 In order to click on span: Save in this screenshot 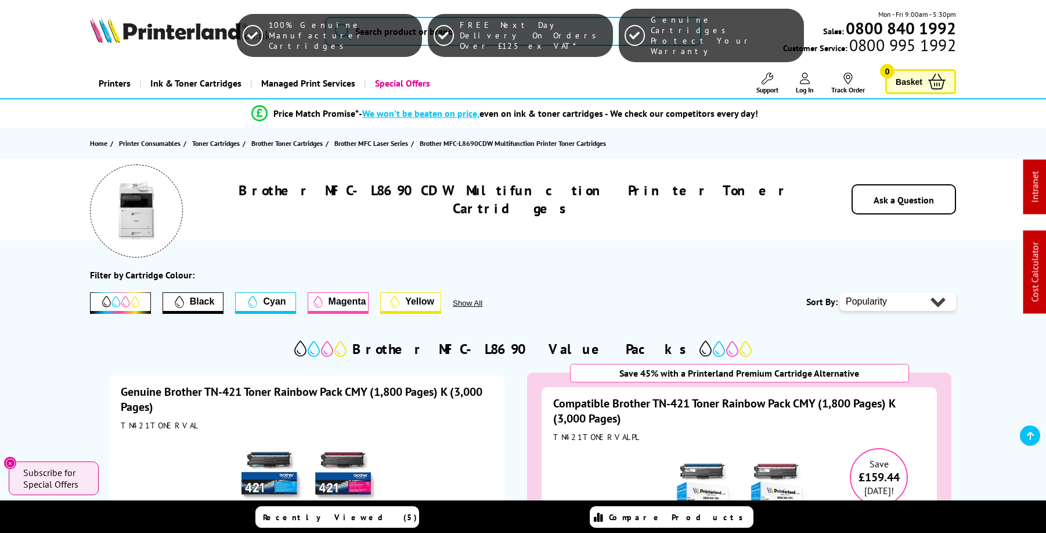, I will do `click(879, 463)`.